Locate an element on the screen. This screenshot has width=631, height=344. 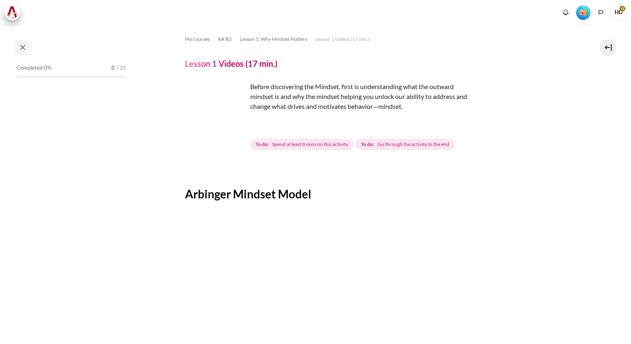
img: Architeck is located at coordinates (12, 12).